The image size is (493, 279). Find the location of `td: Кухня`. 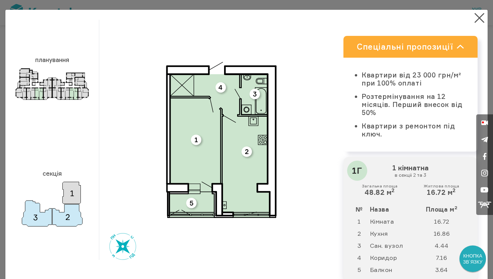

td: Кухня is located at coordinates (393, 233).